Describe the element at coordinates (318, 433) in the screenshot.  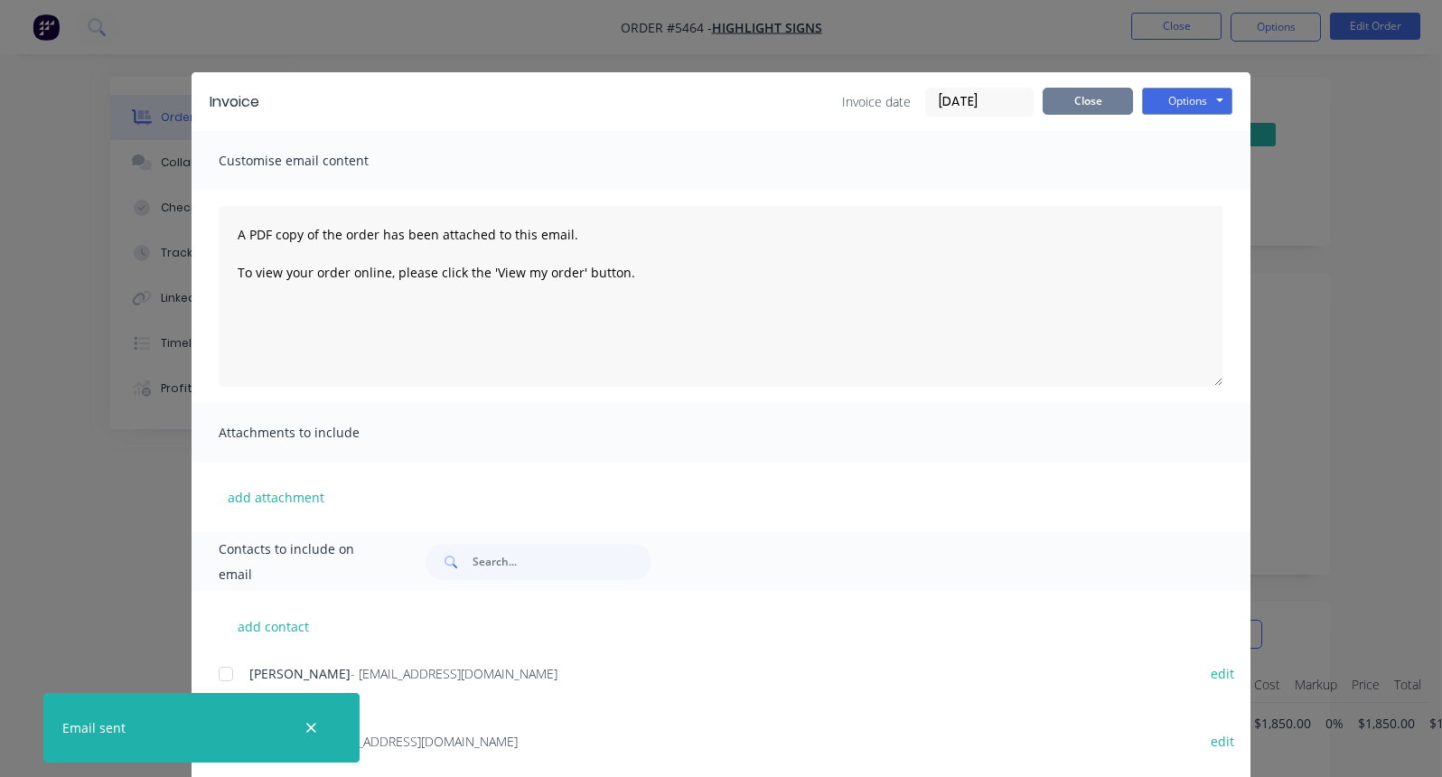
I see `span: Attachments to include` at that location.